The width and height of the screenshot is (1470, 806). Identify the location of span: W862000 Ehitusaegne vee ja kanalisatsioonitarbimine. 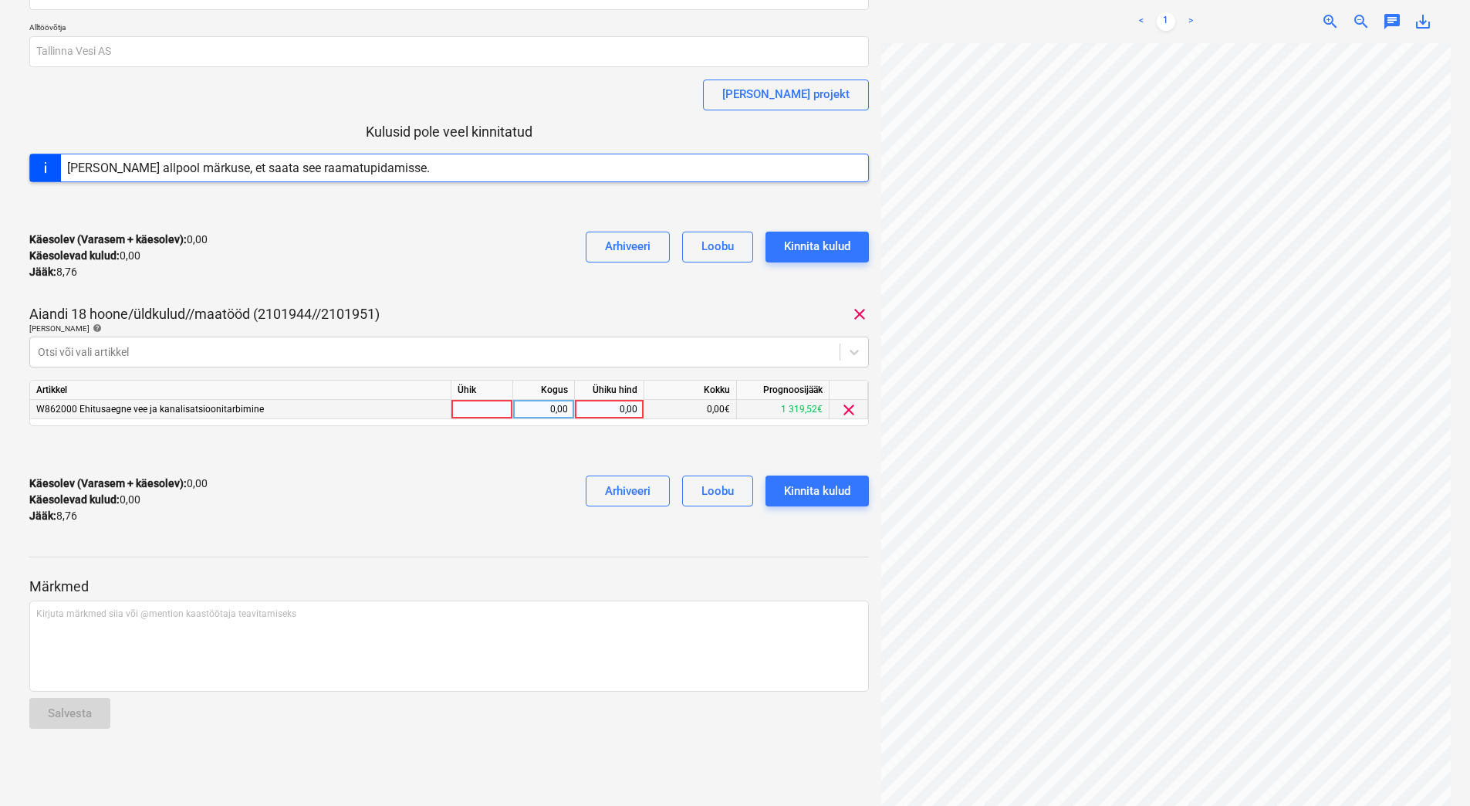
(150, 409).